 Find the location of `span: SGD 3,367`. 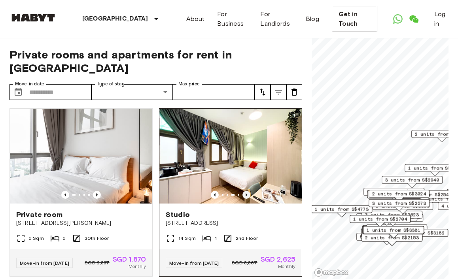

span: SGD 3,367 is located at coordinates (244, 263).